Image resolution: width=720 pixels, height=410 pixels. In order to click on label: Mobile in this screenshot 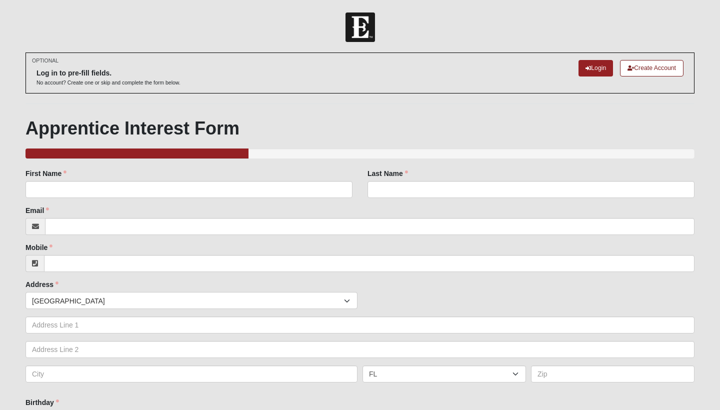, I will do `click(39, 248)`.